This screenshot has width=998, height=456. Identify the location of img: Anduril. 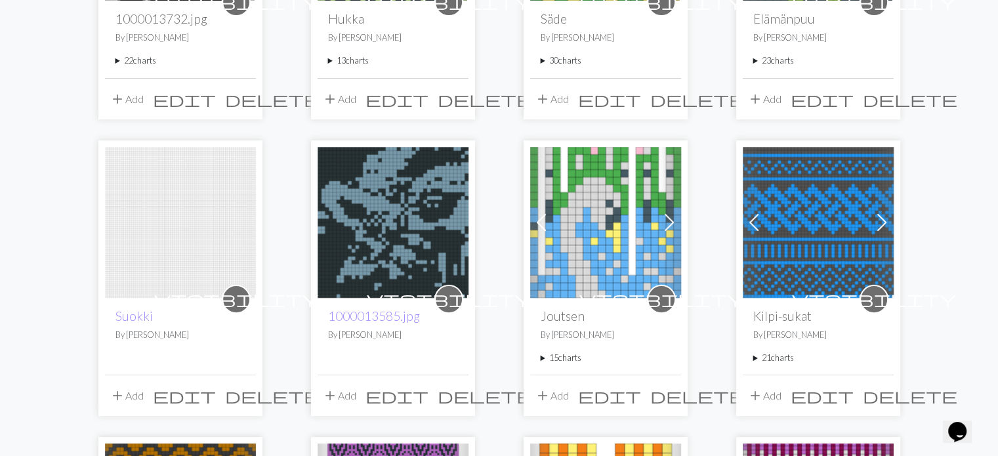
(606, 222).